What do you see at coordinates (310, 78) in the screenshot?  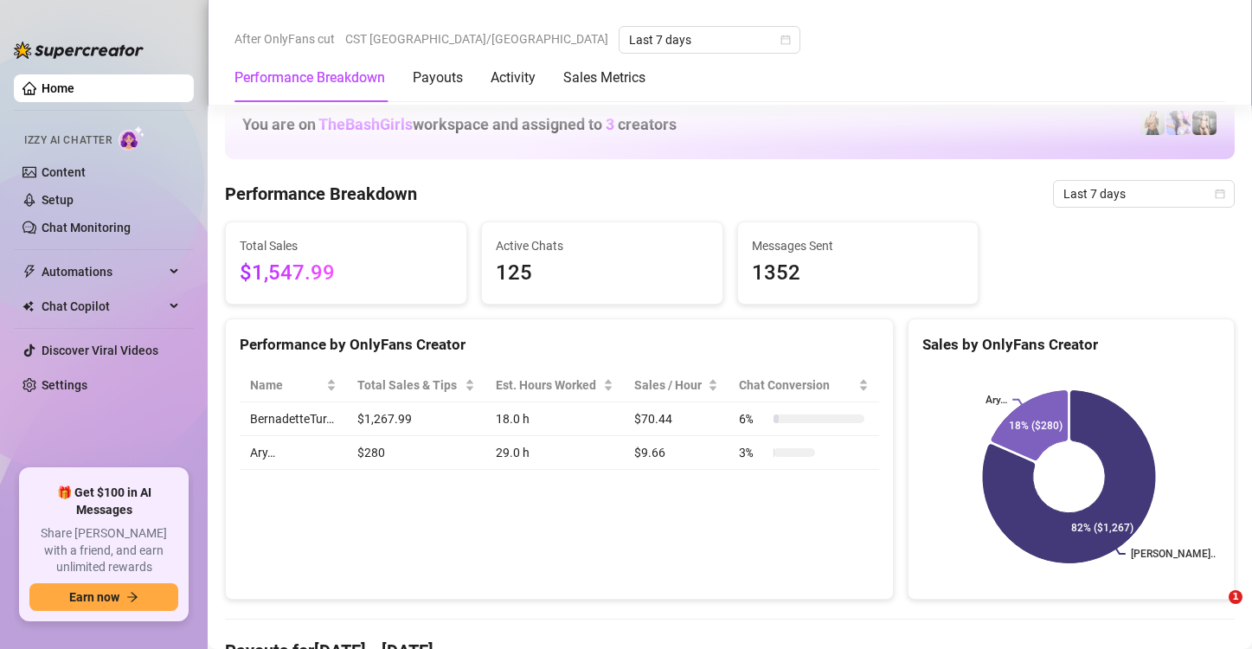 I see `div: Performance Breakdown` at bounding box center [310, 78].